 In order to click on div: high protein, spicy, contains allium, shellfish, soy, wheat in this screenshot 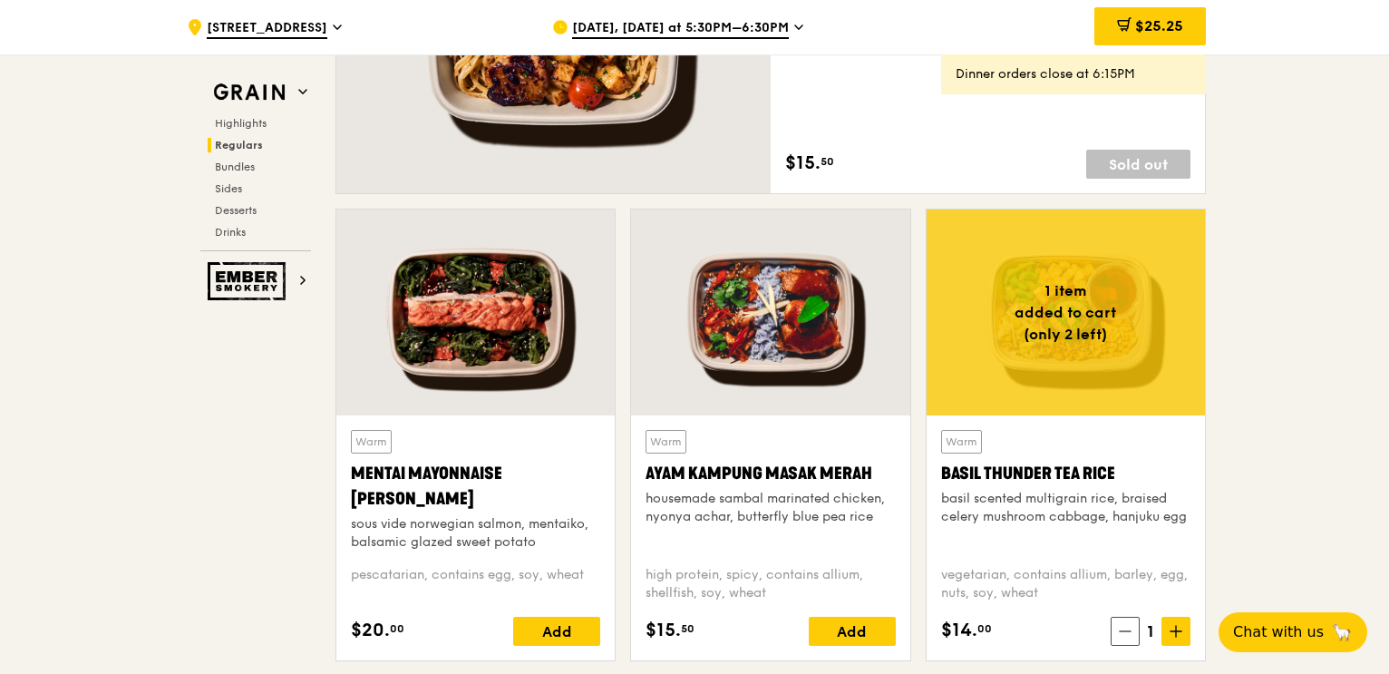, I will do `click(770, 584)`.